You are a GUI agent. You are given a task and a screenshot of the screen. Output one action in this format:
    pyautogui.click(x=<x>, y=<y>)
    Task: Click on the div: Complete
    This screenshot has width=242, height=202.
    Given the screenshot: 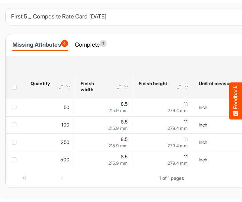 What is the action you would take?
    pyautogui.click(x=91, y=45)
    